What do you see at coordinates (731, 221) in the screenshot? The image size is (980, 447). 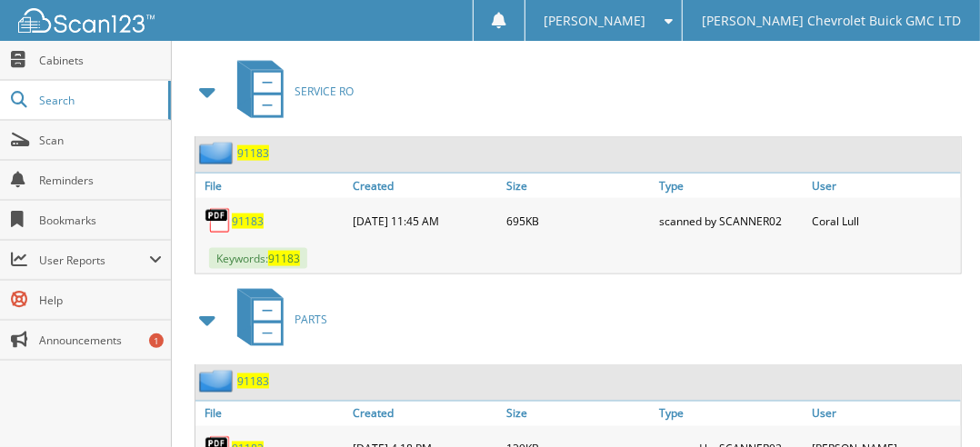 I see `div: scanned by SCANNER02` at bounding box center [731, 221].